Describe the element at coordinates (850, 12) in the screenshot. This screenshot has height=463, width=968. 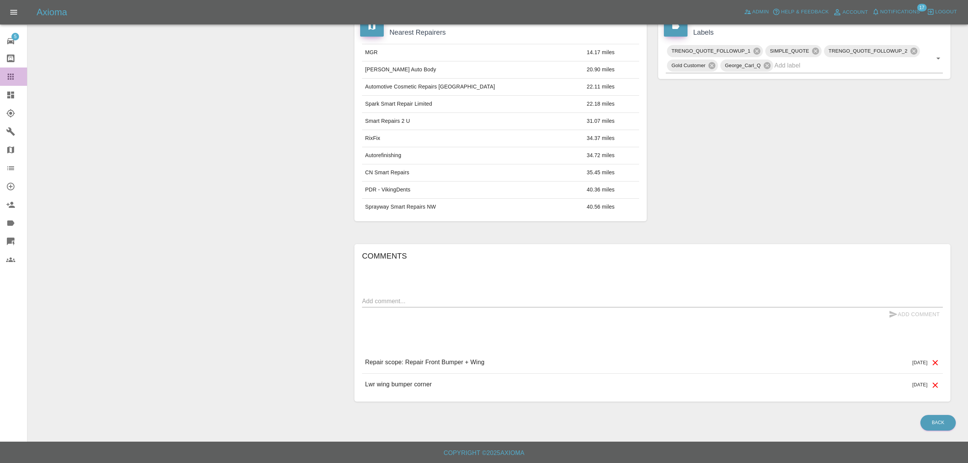
I see `a: Account` at that location.